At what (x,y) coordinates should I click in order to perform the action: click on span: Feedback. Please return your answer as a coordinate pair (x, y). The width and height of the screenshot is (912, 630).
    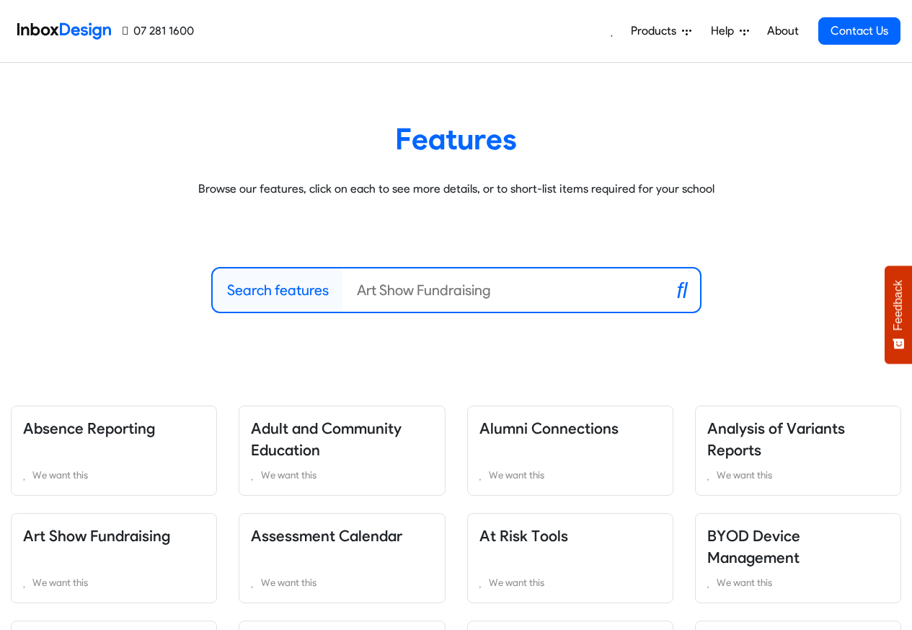
    Looking at the image, I should click on (899, 305).